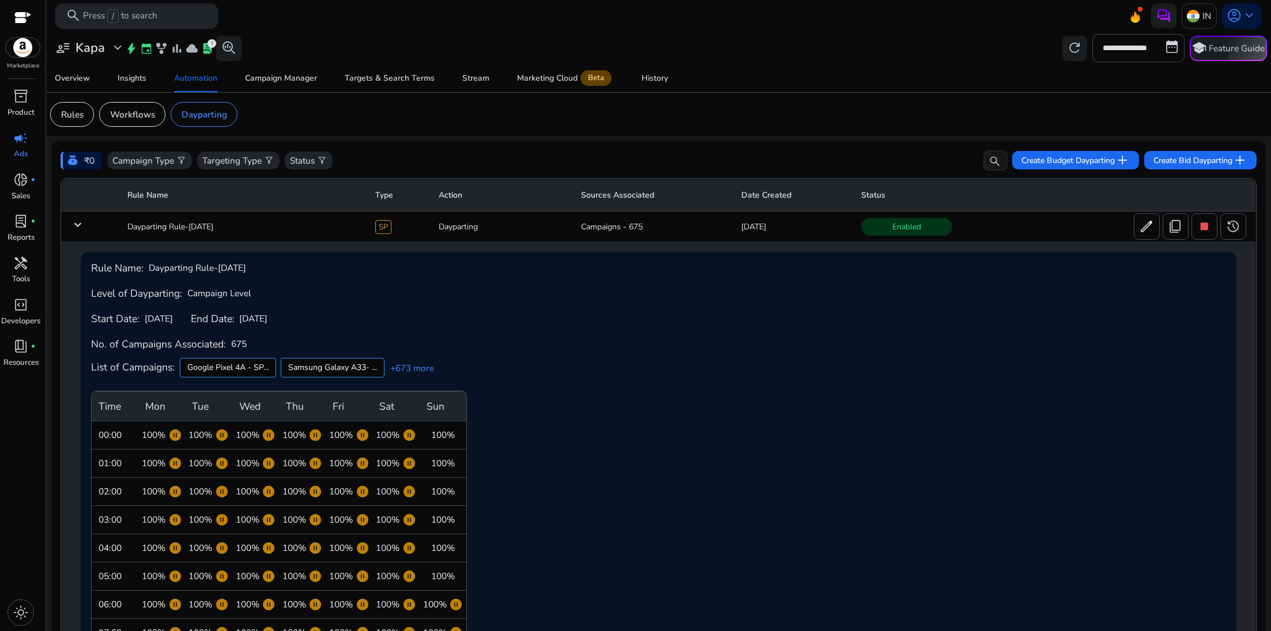  I want to click on th: Type, so click(398, 195).